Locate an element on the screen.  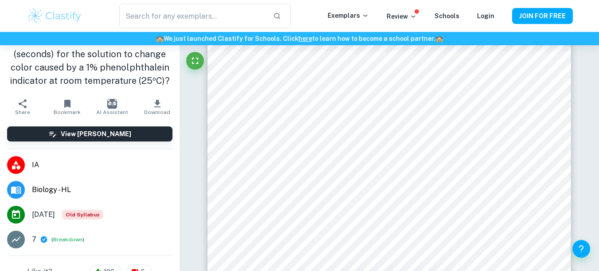
a: here is located at coordinates (305, 39).